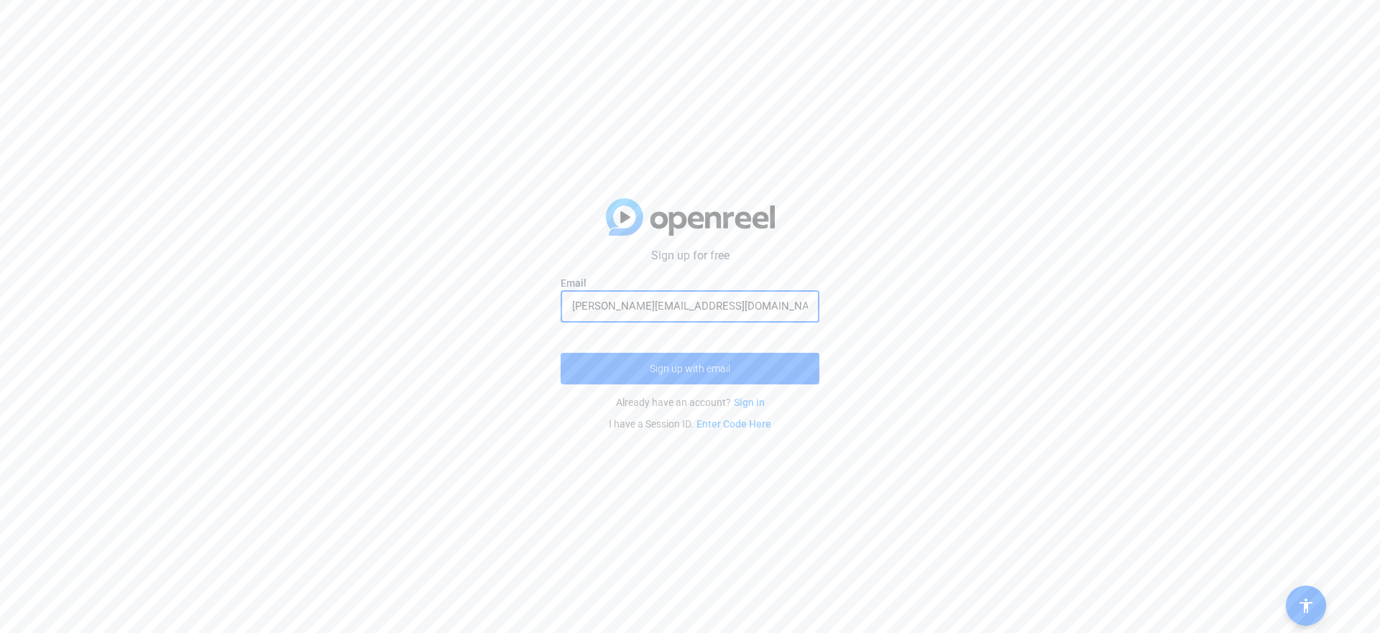  What do you see at coordinates (690, 256) in the screenshot?
I see `p: Sign up for free` at bounding box center [690, 256].